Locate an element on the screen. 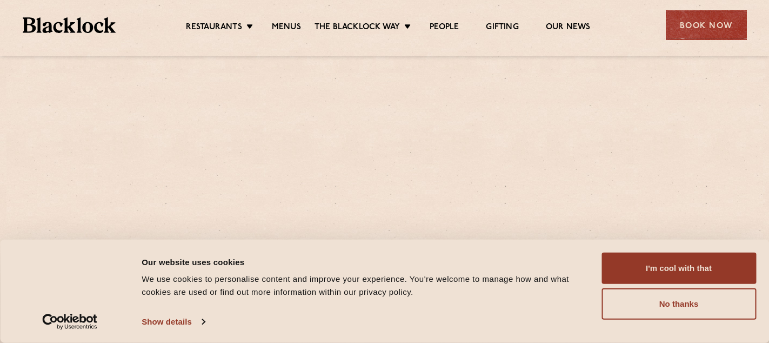 Image resolution: width=769 pixels, height=343 pixels. a: Show details is located at coordinates (173, 322).